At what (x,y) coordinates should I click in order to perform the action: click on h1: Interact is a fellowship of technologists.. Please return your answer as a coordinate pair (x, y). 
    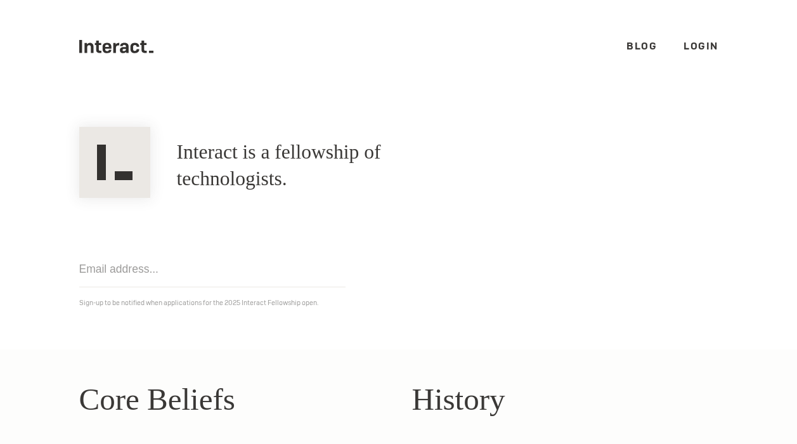
    Looking at the image, I should click on (327, 166).